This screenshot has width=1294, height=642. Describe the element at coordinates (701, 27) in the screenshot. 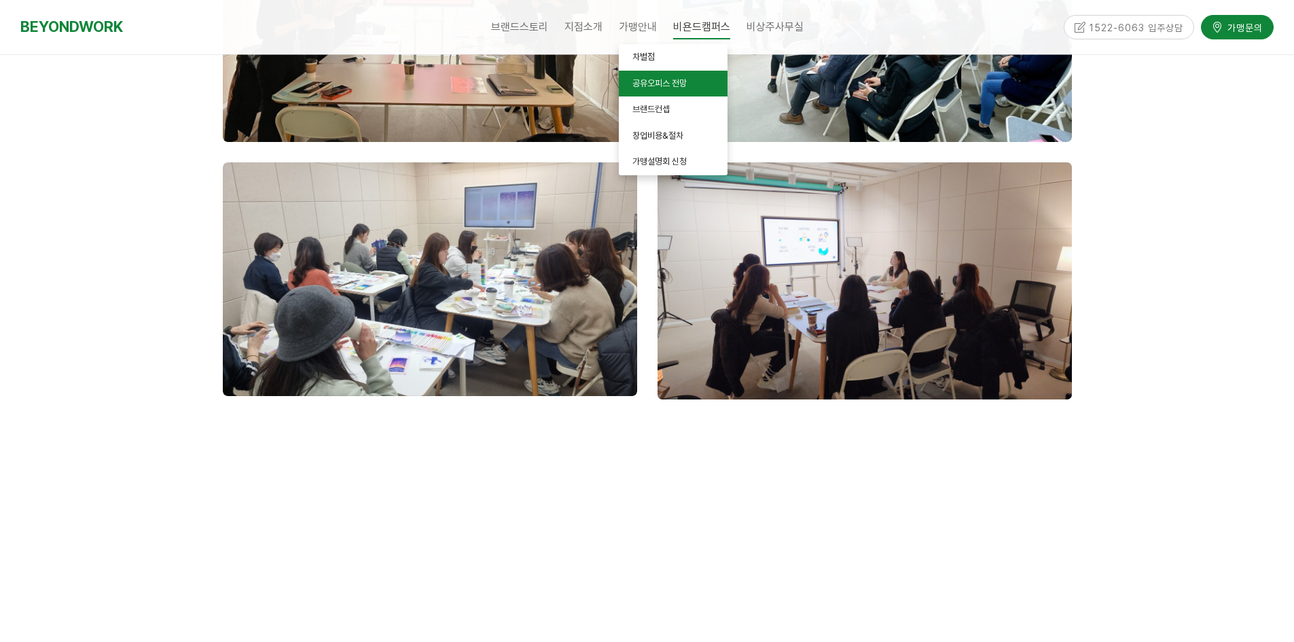

I see `span: 비욘드캠퍼스` at that location.